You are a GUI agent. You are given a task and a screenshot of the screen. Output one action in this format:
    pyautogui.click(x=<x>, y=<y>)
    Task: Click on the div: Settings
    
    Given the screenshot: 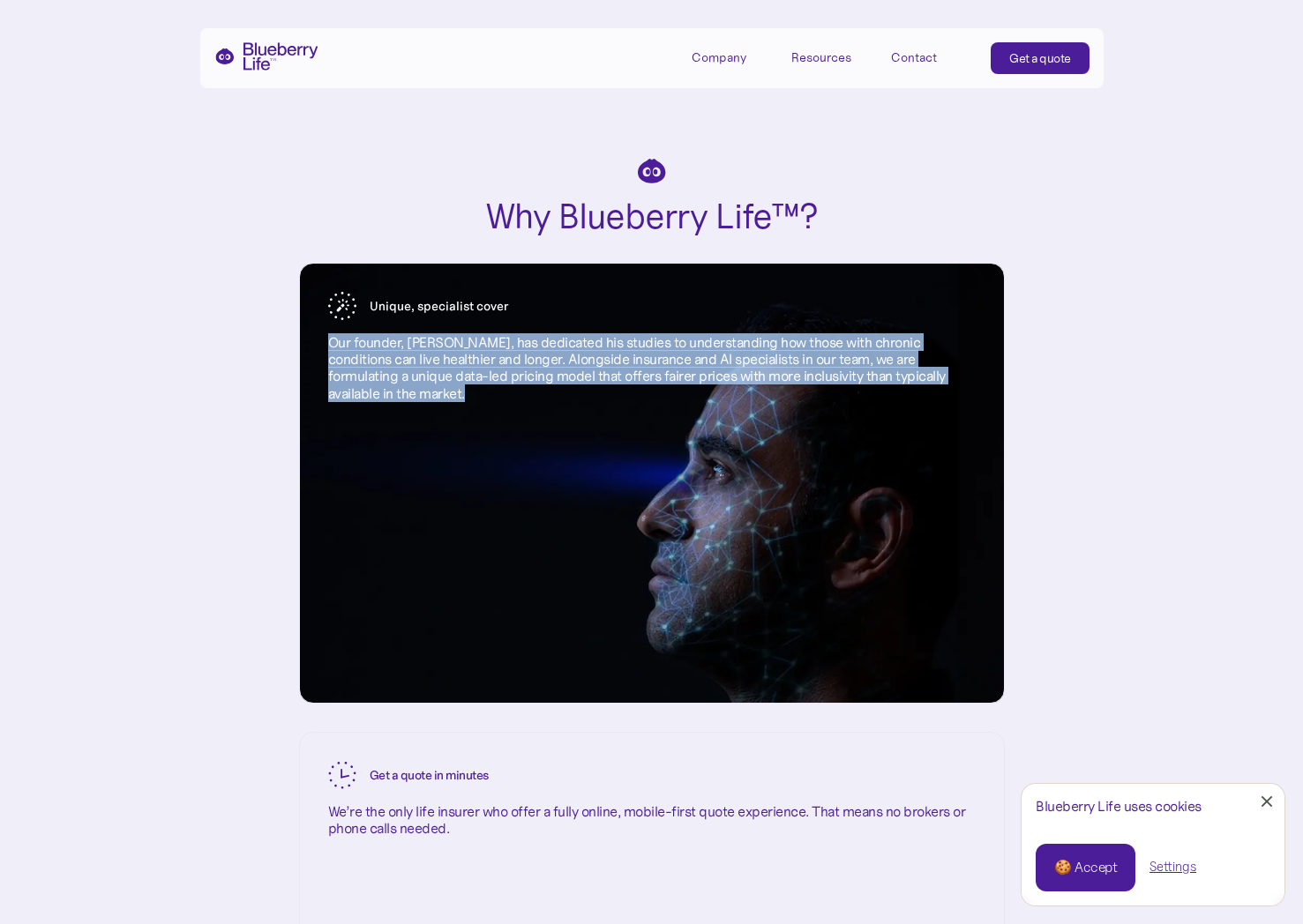 What is the action you would take?
    pyautogui.click(x=1172, y=866)
    